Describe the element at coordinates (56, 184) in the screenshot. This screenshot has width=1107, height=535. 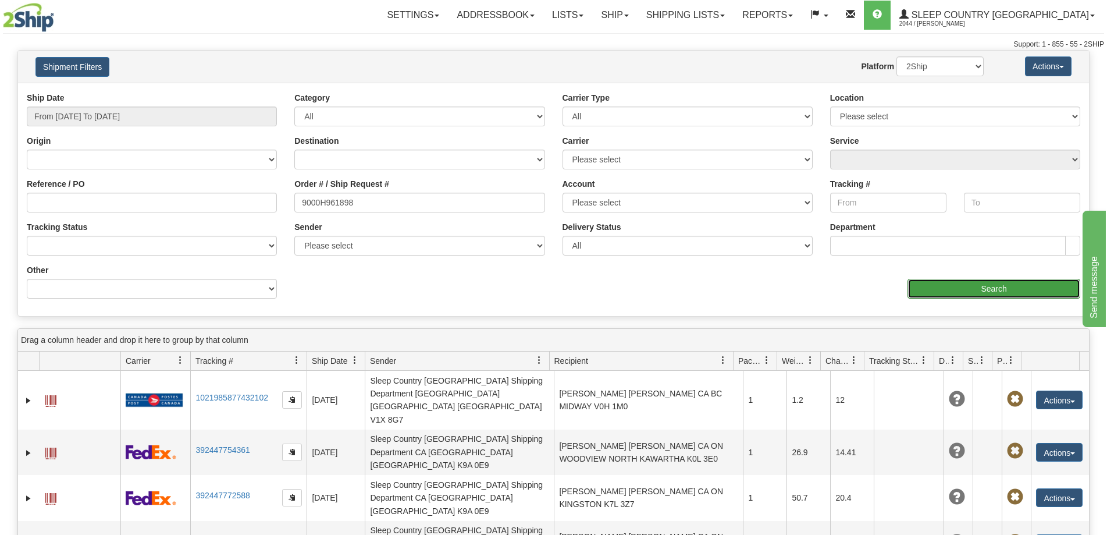
I see `label: Reference / PO` at that location.